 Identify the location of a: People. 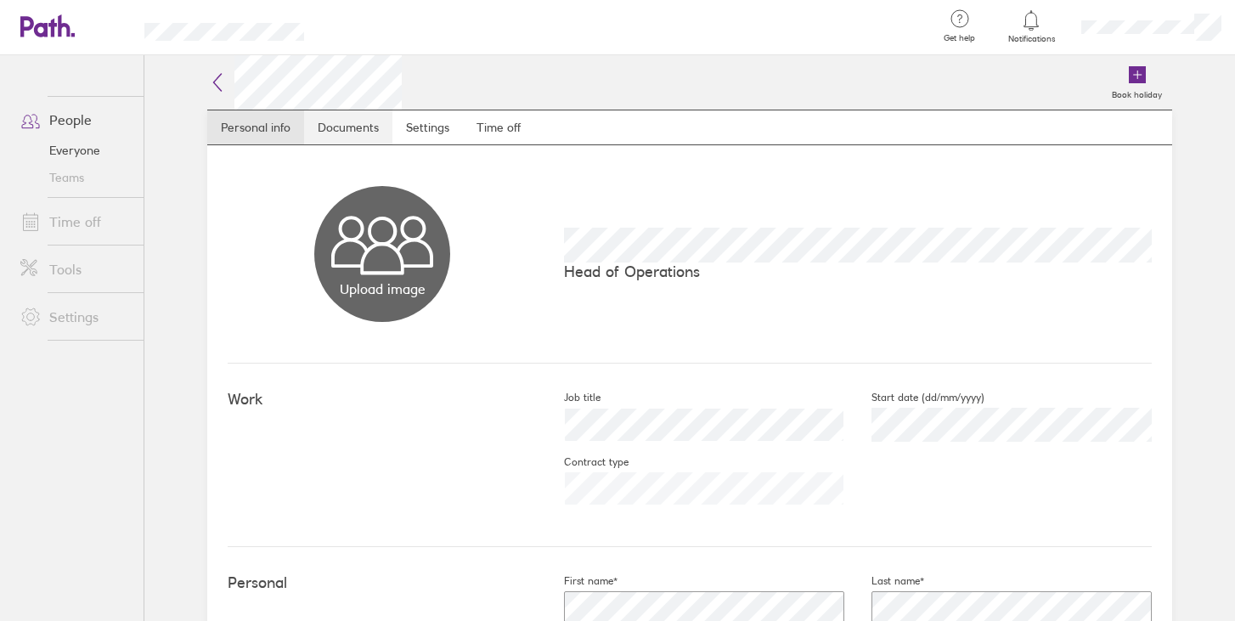
(75, 120).